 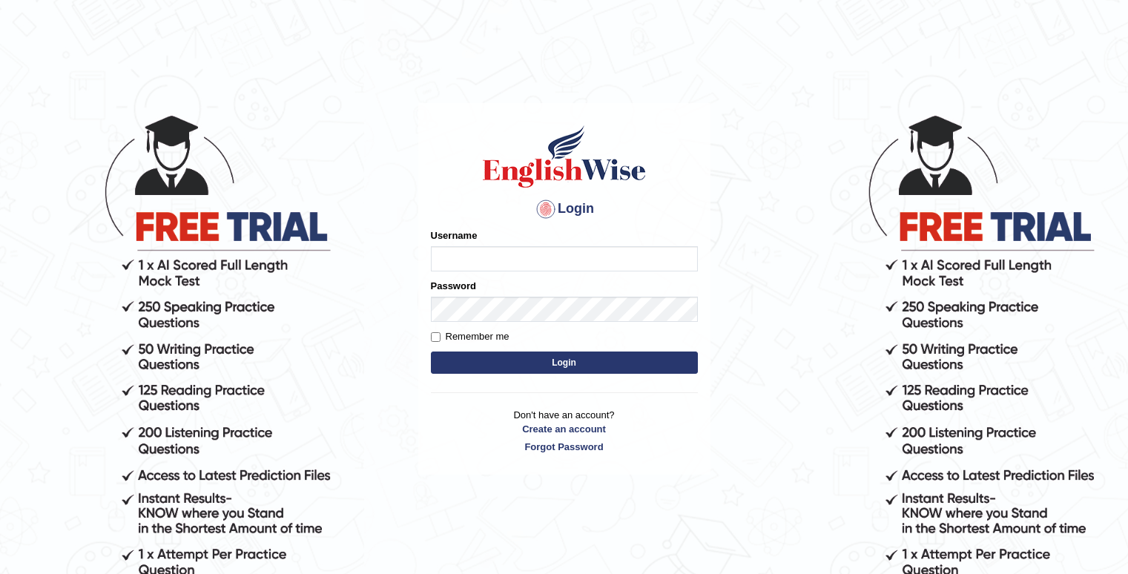 I want to click on a: Create an account, so click(x=564, y=429).